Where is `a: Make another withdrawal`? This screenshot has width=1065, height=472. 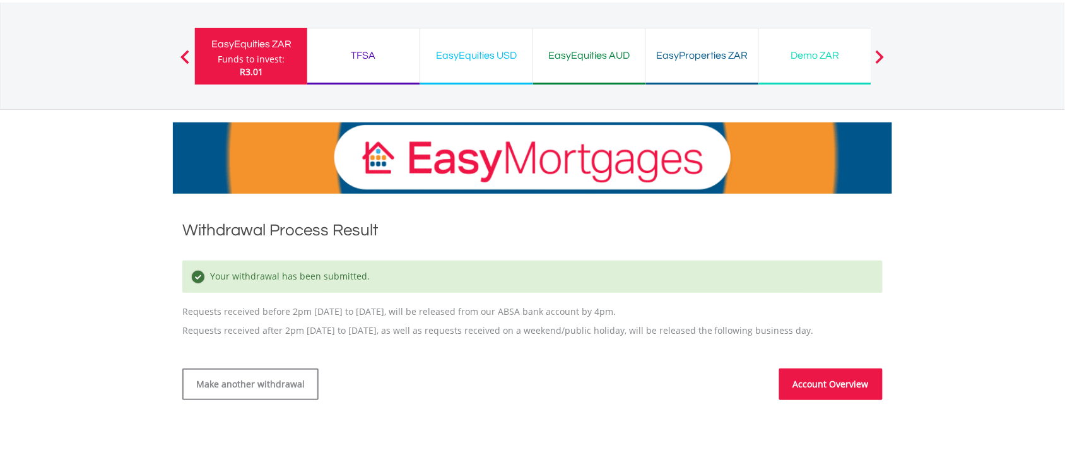 a: Make another withdrawal is located at coordinates (251, 384).